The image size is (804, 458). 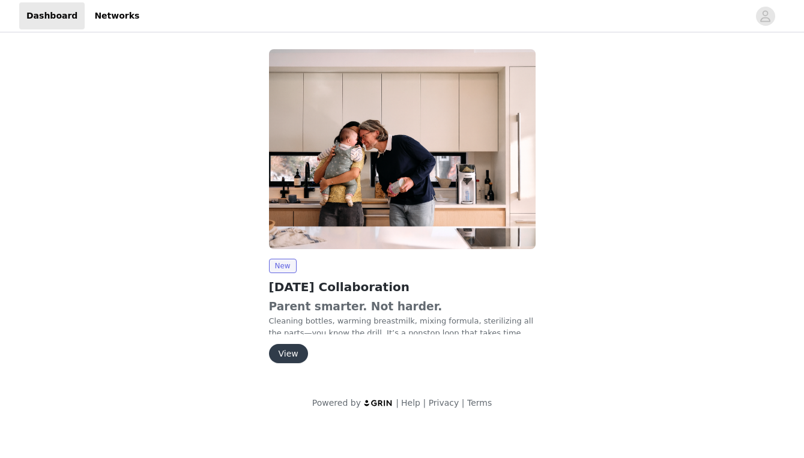 What do you see at coordinates (765, 16) in the screenshot?
I see `div: avatar` at bounding box center [765, 16].